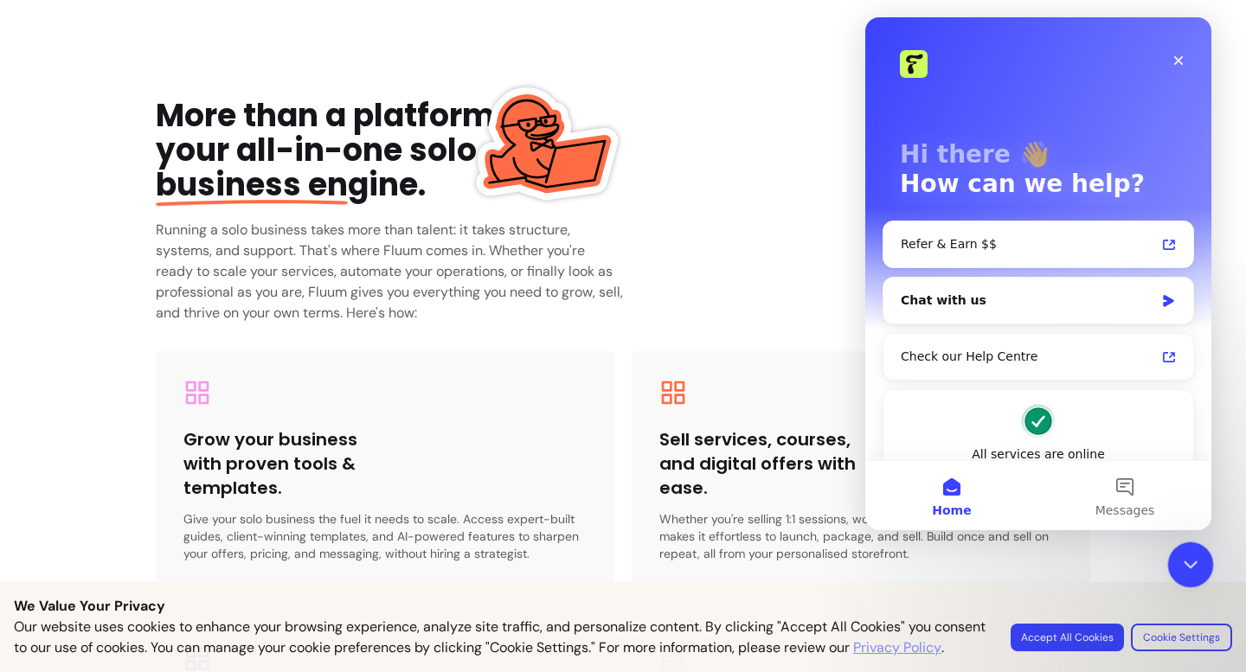 The image size is (1246, 672). What do you see at coordinates (390, 272) in the screenshot?
I see `h3: Running a solo business takes more than talent: it takes structure, systems, and support. That's ...` at bounding box center [390, 272].